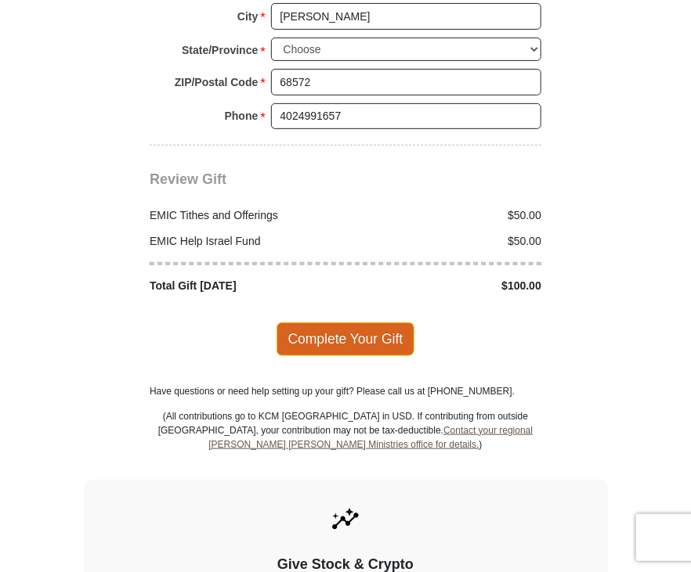 This screenshot has height=572, width=691. Describe the element at coordinates (241, 116) in the screenshot. I see `strong: Phone` at that location.